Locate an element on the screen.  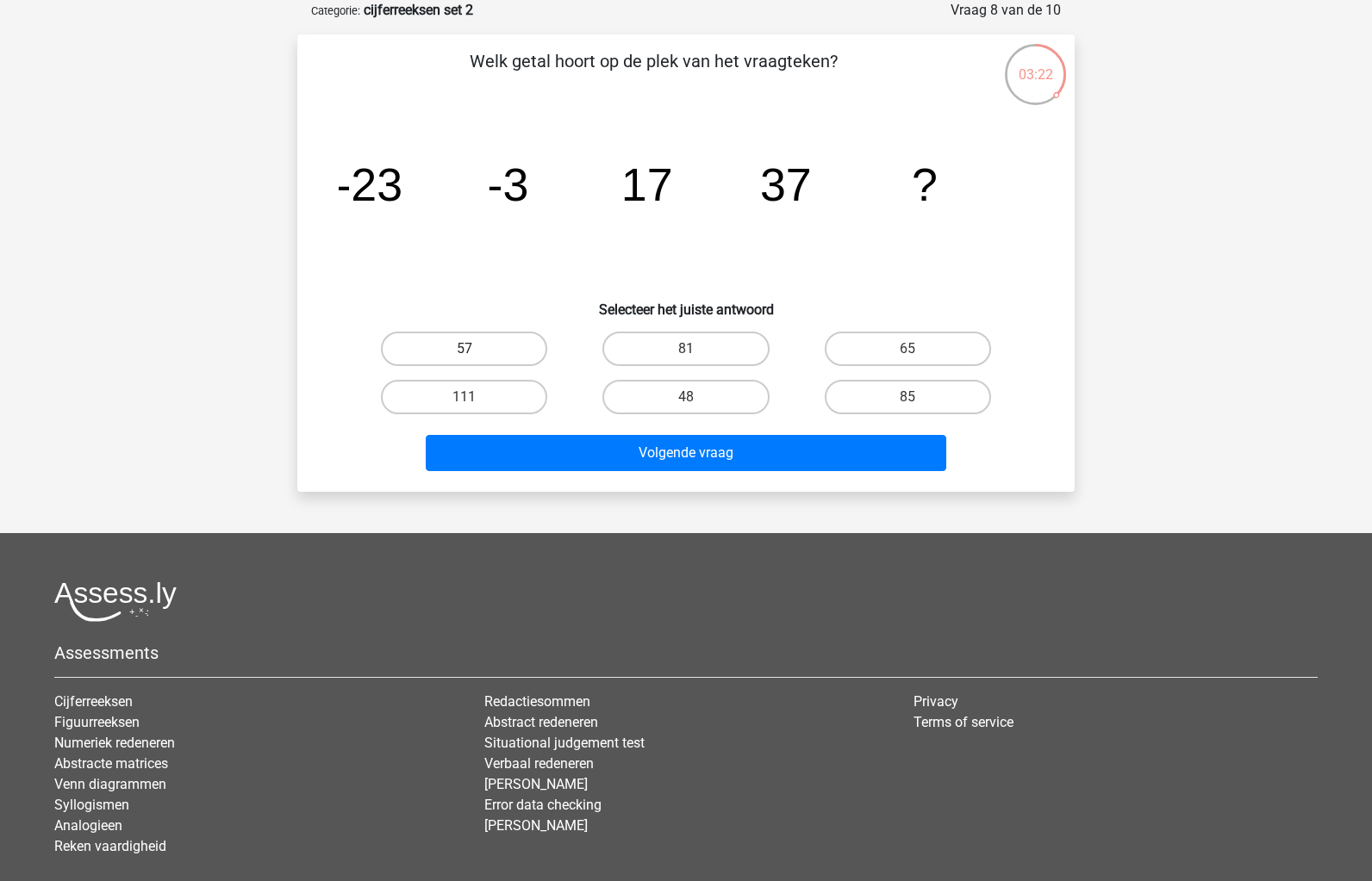
tspan: -23 is located at coordinates (368, 184).